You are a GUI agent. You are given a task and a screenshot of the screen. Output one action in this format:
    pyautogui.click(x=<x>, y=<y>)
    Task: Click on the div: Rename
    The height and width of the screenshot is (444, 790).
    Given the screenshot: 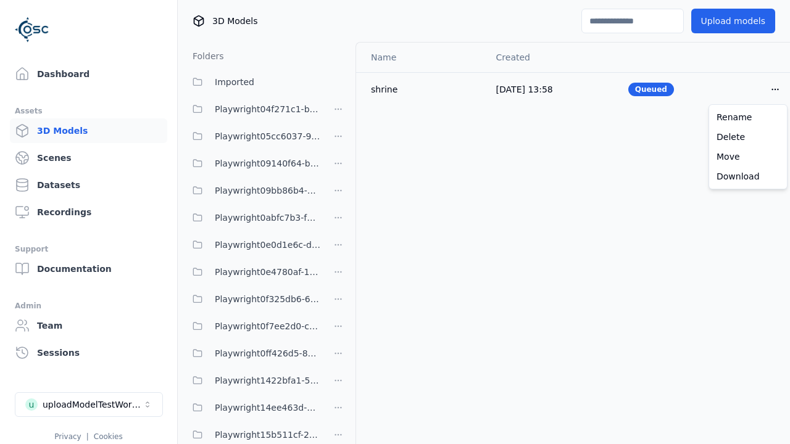 What is the action you would take?
    pyautogui.click(x=748, y=117)
    